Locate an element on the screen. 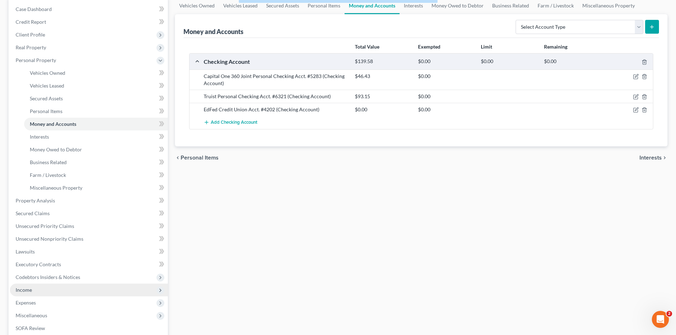 The image size is (676, 335). a: Unsecured Priority Claims is located at coordinates (89, 226).